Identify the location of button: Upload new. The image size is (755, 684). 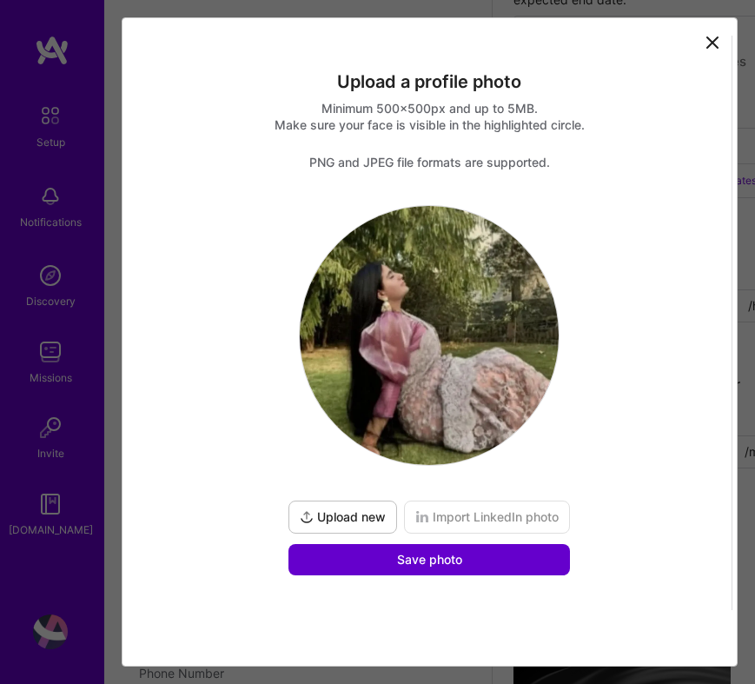
(342, 517).